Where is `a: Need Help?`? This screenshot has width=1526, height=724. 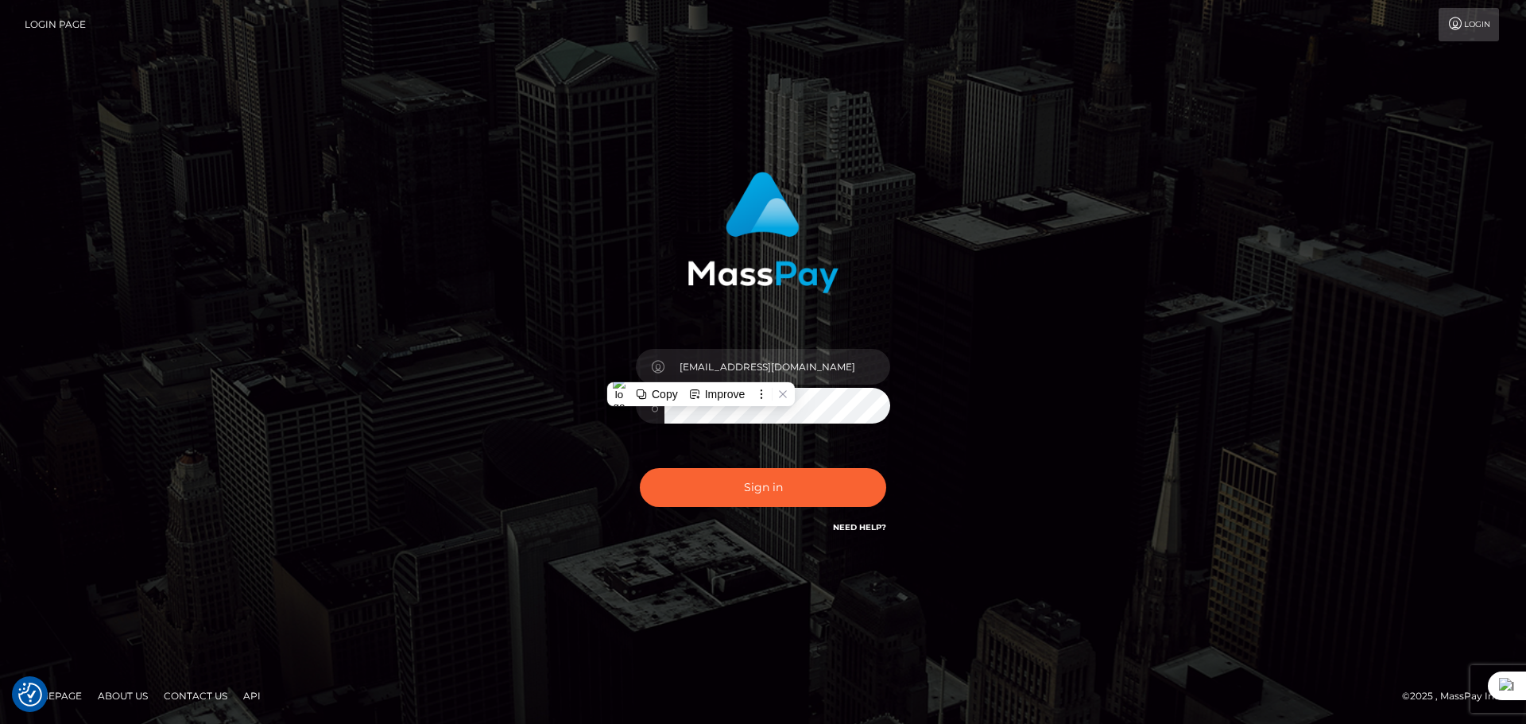
a: Need Help? is located at coordinates (859, 527).